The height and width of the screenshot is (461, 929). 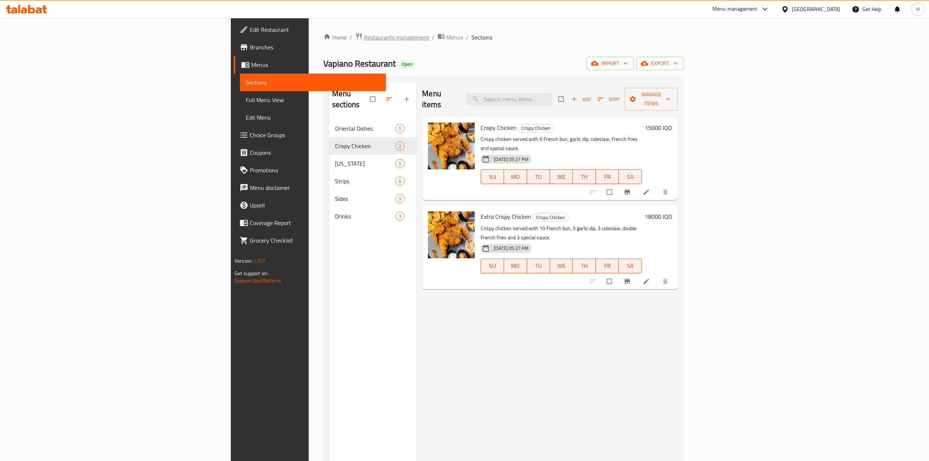 What do you see at coordinates (365, 181) in the screenshot?
I see `div: Strips` at bounding box center [365, 181].